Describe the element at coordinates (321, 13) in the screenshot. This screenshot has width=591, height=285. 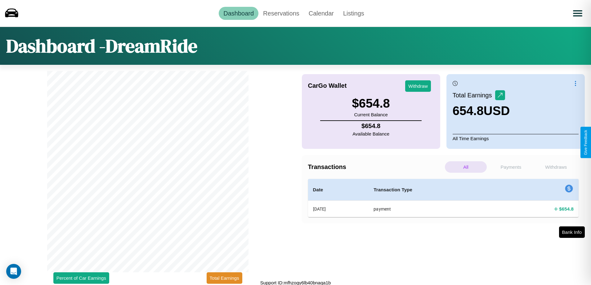
I see `a: Calendar` at that location.